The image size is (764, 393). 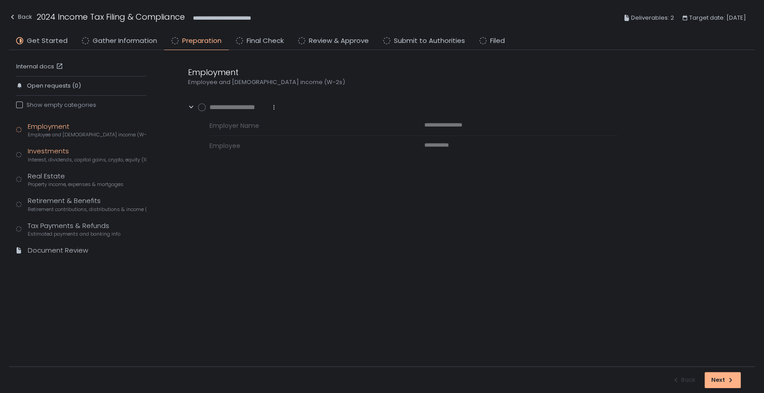 What do you see at coordinates (125, 41) in the screenshot?
I see `span: Gather Information` at bounding box center [125, 41].